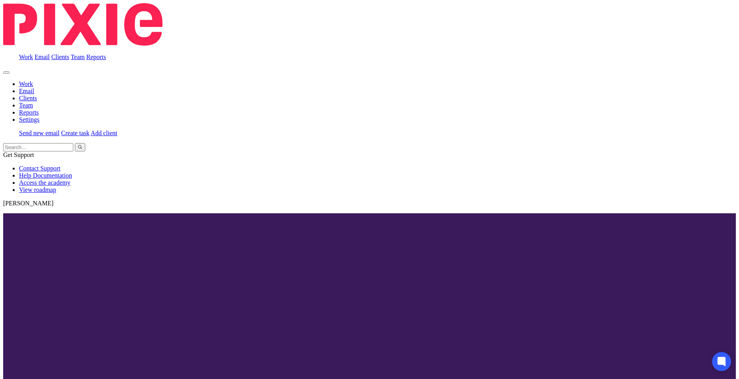  What do you see at coordinates (104, 133) in the screenshot?
I see `a: Add client` at bounding box center [104, 133].